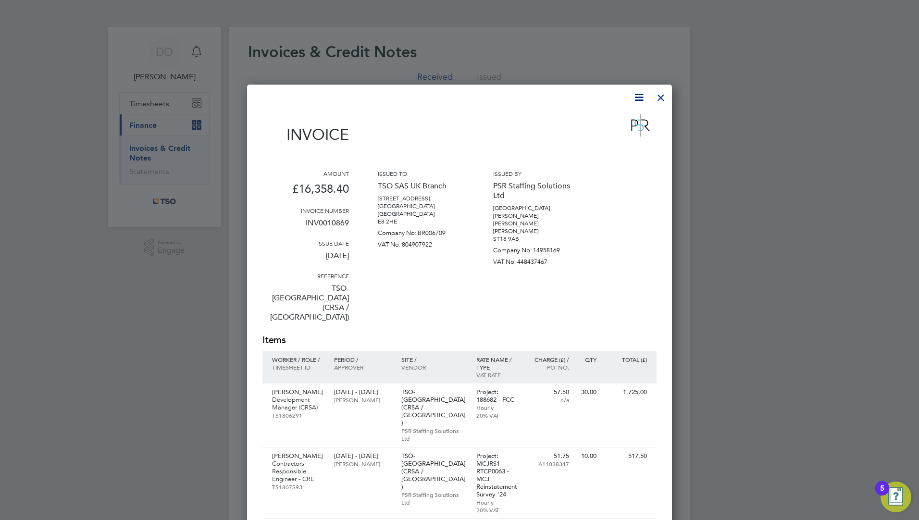  I want to click on h3: Issue date, so click(306, 243).